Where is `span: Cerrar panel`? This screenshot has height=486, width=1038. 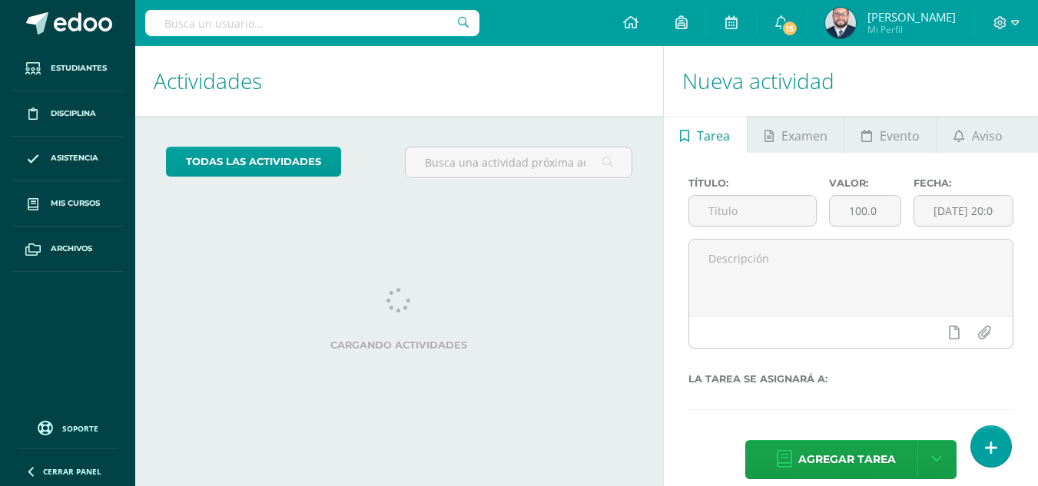 span: Cerrar panel is located at coordinates (72, 472).